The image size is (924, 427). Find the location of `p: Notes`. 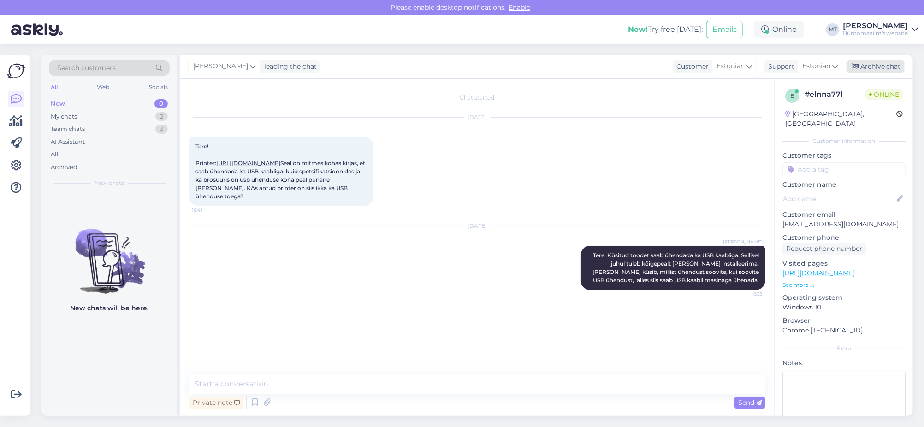

p: Notes is located at coordinates (844, 363).